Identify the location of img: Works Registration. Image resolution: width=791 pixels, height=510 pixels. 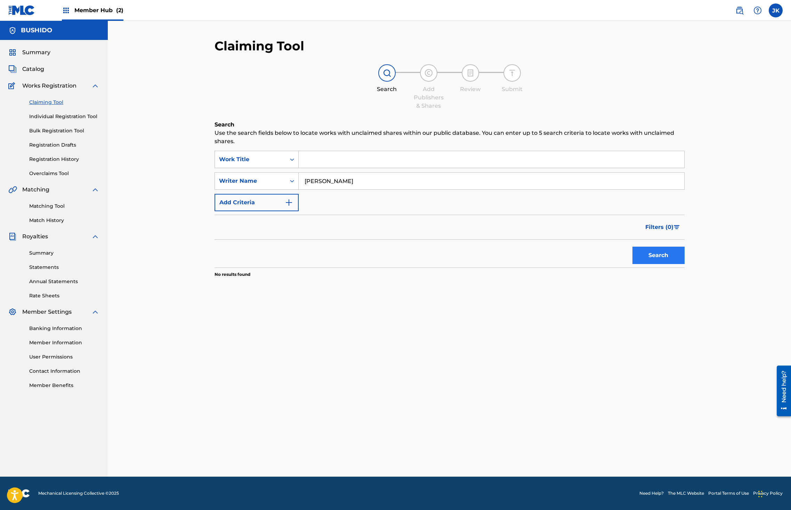
(13, 86).